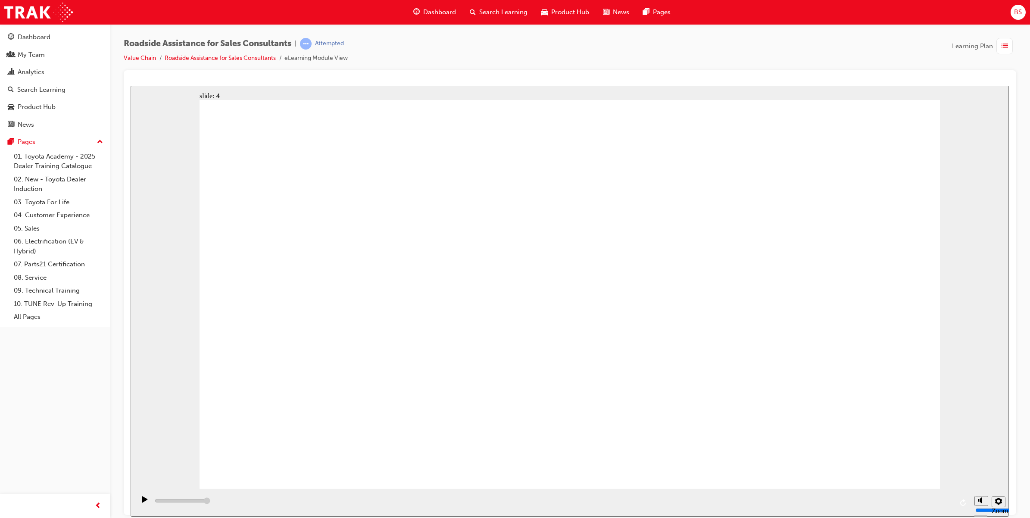  Describe the element at coordinates (55, 125) in the screenshot. I see `a: News` at that location.